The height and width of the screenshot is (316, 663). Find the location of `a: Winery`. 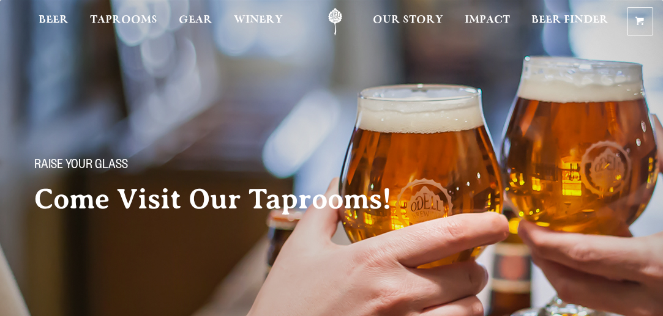

a: Winery is located at coordinates (258, 21).